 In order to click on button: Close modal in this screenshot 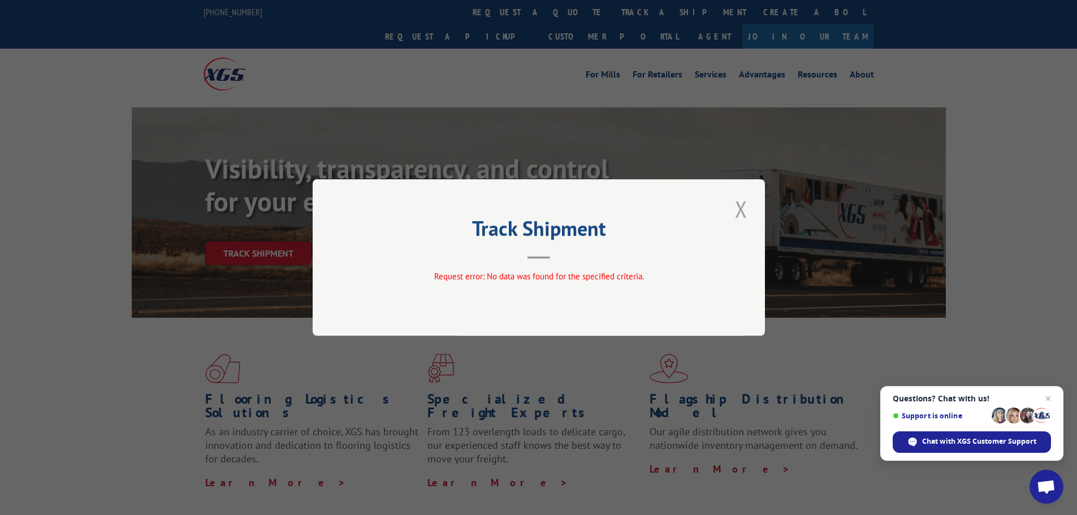, I will do `click(741, 209)`.